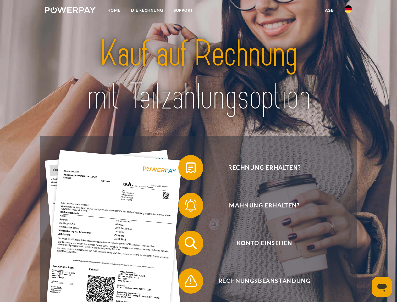 The height and width of the screenshot is (302, 397). I want to click on span: Mahnung erhalten?, so click(264, 205).